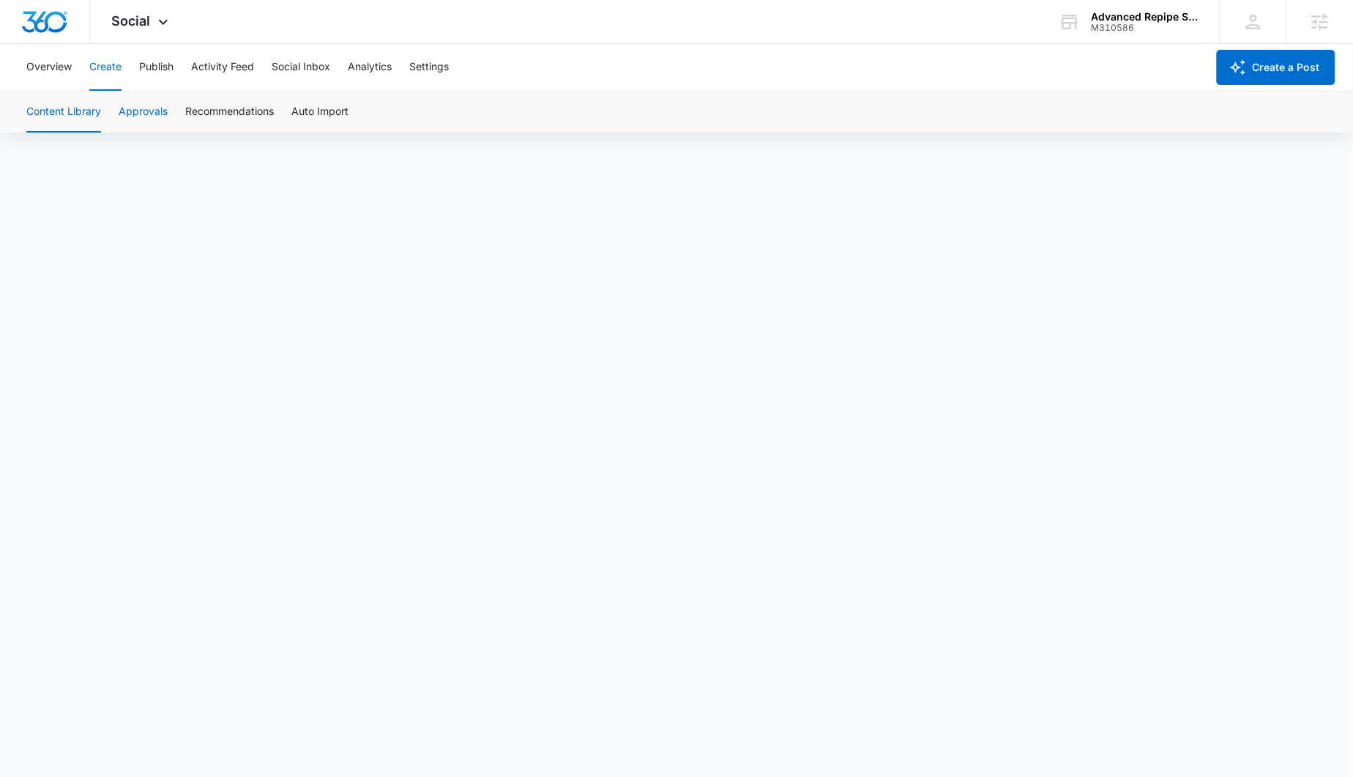  I want to click on div: account id, so click(1145, 28).